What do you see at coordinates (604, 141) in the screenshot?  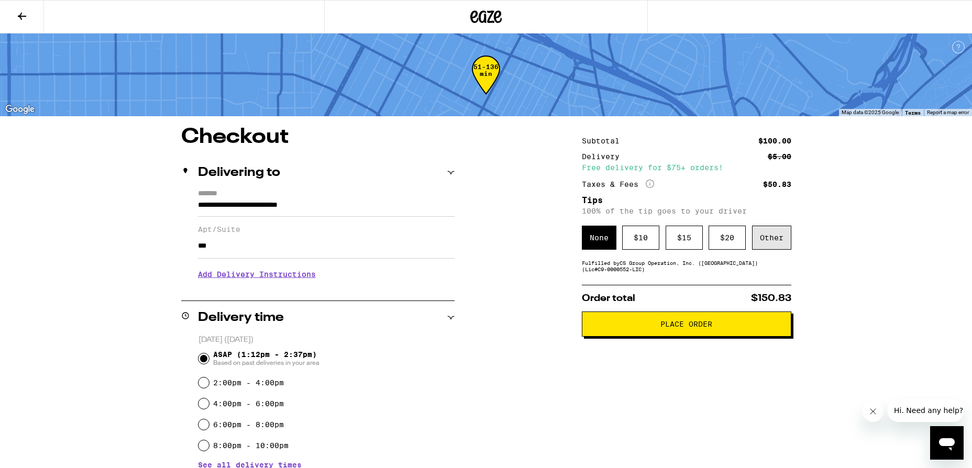 I see `div: Subtotal` at bounding box center [604, 141].